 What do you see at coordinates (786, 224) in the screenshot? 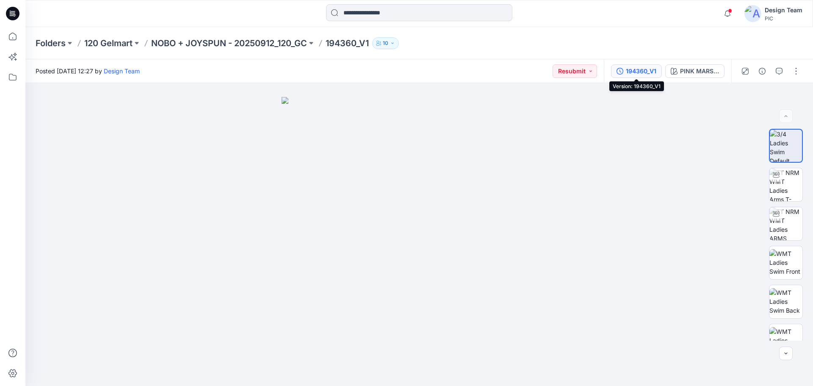
I see `img: TT NRM WMT Ladies ARMS DOWN` at bounding box center [786, 224].